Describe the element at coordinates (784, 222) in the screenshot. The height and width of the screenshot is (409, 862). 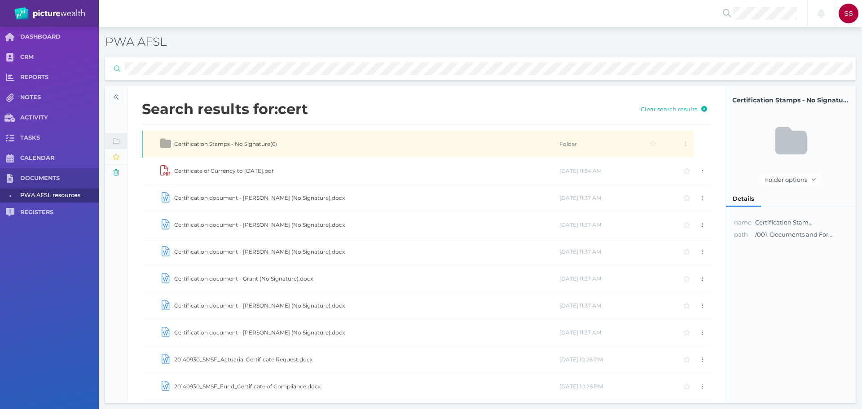
I see `span: Certification Stam...` at that location.